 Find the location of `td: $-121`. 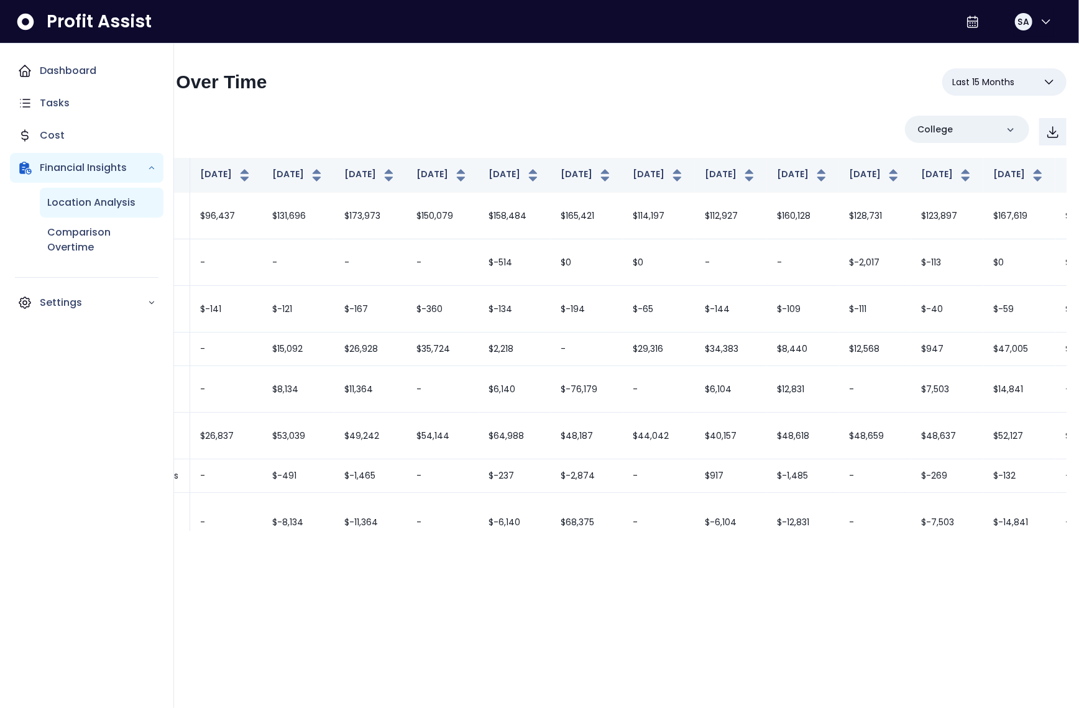

td: $-121 is located at coordinates (298, 309).